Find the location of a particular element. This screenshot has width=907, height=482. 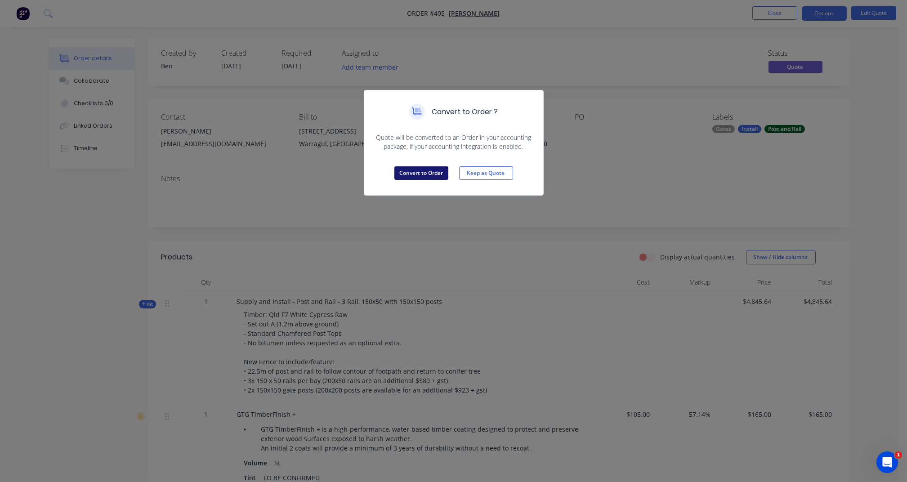

span: Quote will be converted to an Order in your accounting package, if your accounting integration is... is located at coordinates (454, 142).